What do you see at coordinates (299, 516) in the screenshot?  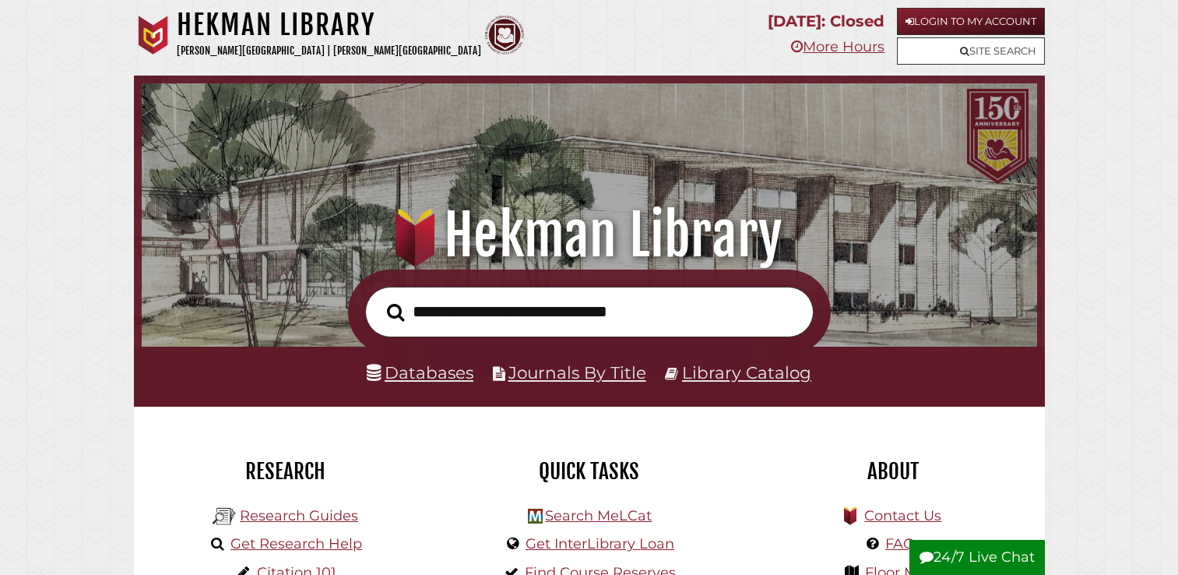 I see `a: Research Guides` at bounding box center [299, 516].